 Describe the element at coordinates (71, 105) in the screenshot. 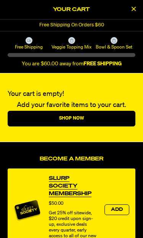

I see `p: Add your favorite items to your cart.` at that location.